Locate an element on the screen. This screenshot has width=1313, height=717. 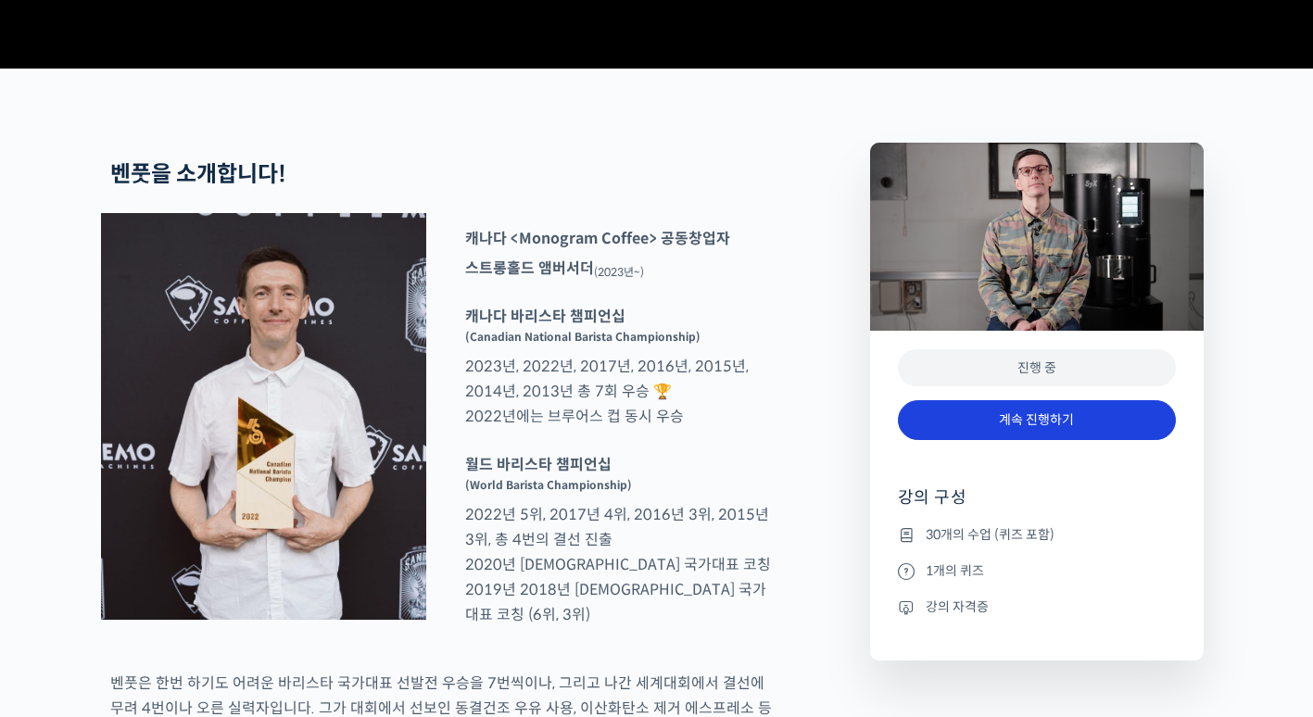
p: 2023년, 2022년, 2017년, 2016년, 2015년, 2014년, 2013년 총 7회 우승 🏆 2022년에는 브루어스 컵 동시 우승 is located at coordinates (618, 366).